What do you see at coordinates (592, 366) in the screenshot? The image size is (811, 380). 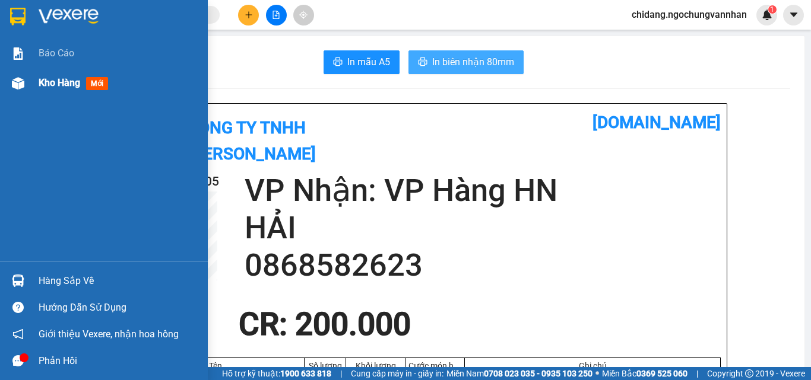 I see `div: Ghi chú` at bounding box center [592, 366].